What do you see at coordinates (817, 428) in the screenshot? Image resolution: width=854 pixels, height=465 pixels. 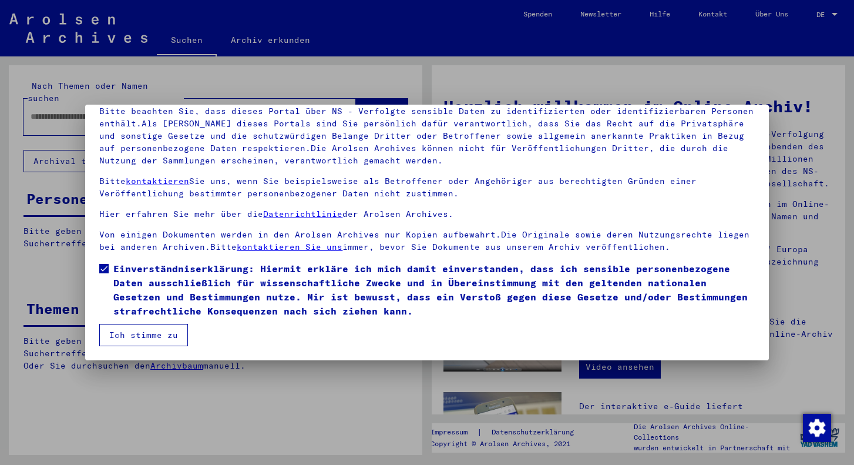 I see `img: Zustimmung ändern` at bounding box center [817, 428].